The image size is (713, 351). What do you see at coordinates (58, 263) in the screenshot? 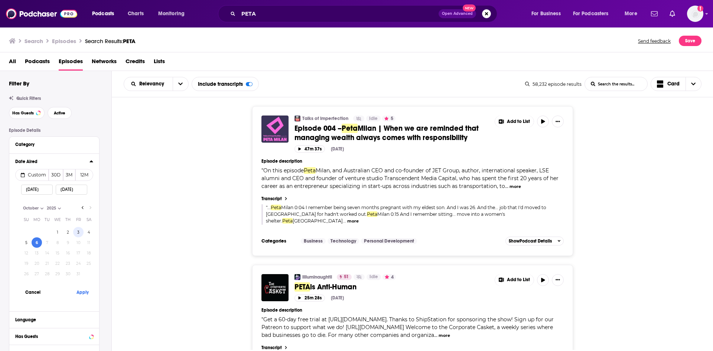
I see `button: 22` at bounding box center [58, 263].